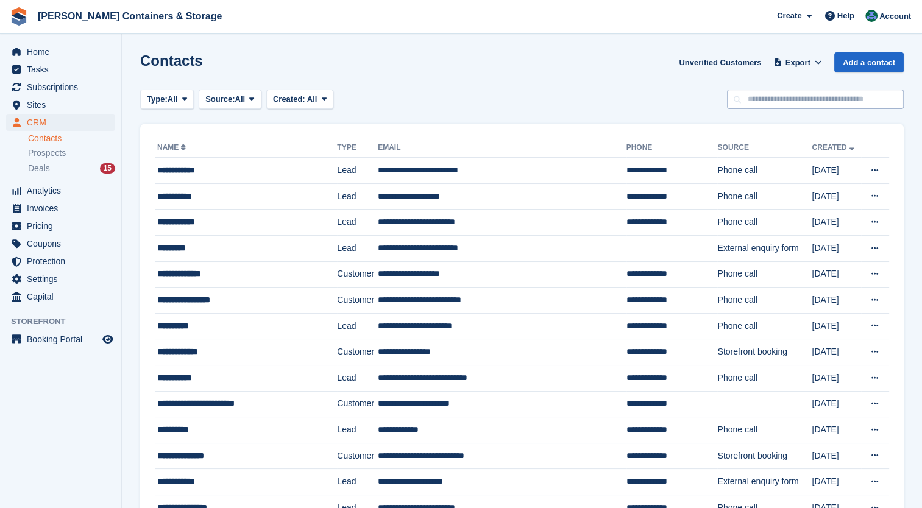 The width and height of the screenshot is (922, 508). What do you see at coordinates (63, 52) in the screenshot?
I see `span: Home` at bounding box center [63, 52].